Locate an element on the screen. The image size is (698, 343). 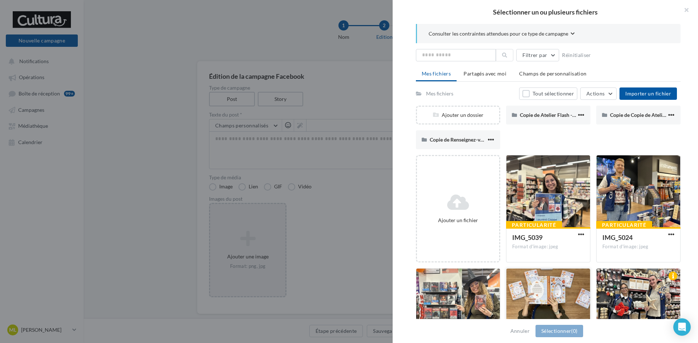
span: Copie de Renseignez-vous auprès de nos conseillers. is located at coordinates (488, 140).